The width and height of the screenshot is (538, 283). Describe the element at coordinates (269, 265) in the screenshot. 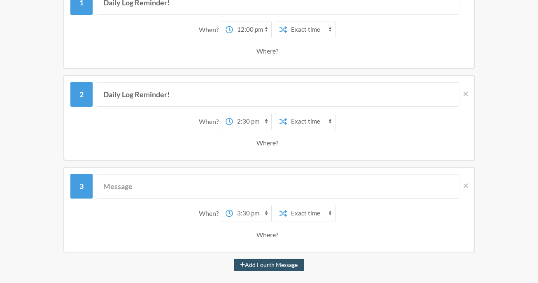

I see `button: Add Fourth Message` at that location.